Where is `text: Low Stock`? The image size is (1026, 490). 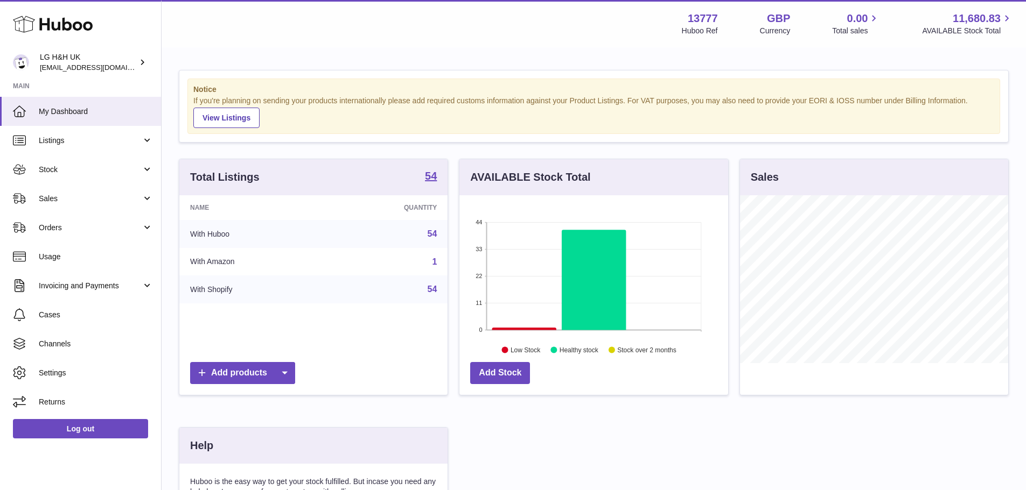
text: Low Stock is located at coordinates (525, 350).